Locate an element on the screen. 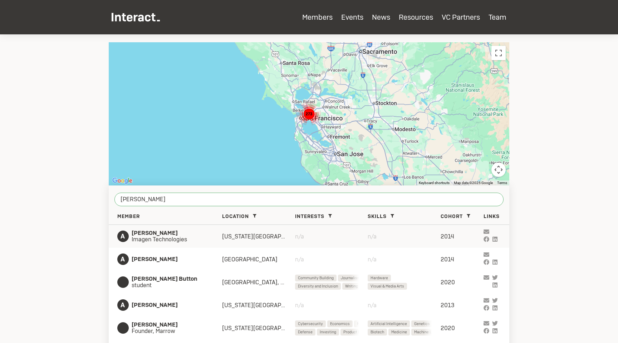 Image resolution: width=618 pixels, height=343 pixels. input: Search by name, company, cohort, interests, and more... is located at coordinates (309, 199).